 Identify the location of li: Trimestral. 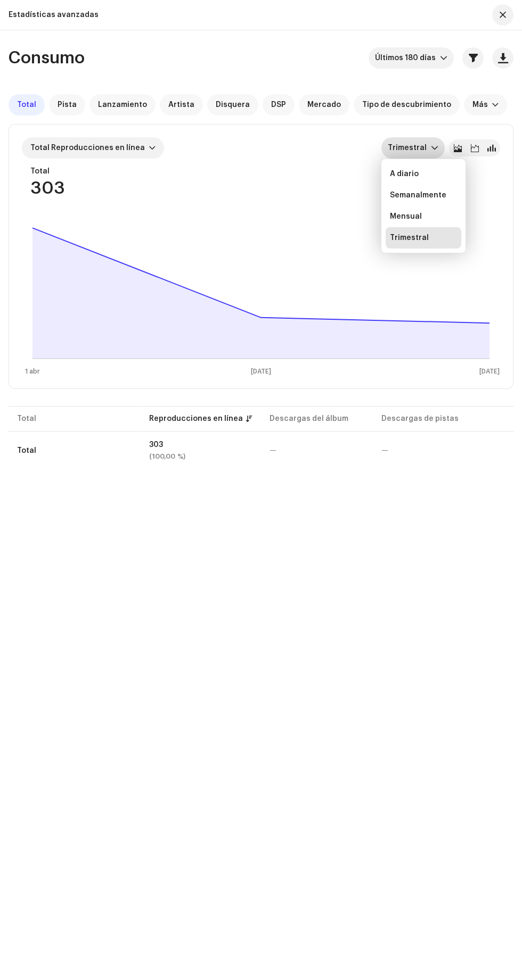
(423, 238).